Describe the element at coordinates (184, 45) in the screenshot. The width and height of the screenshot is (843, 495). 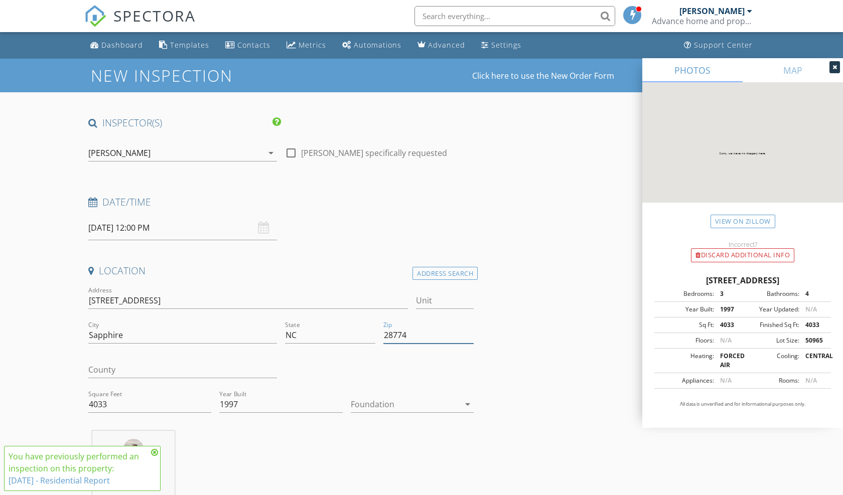
I see `a: Templates` at that location.